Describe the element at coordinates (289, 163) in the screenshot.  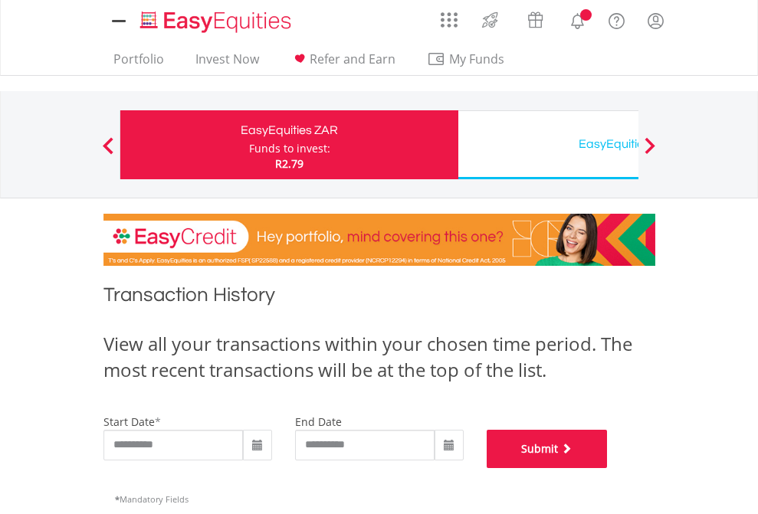
I see `span: R2.79` at that location.